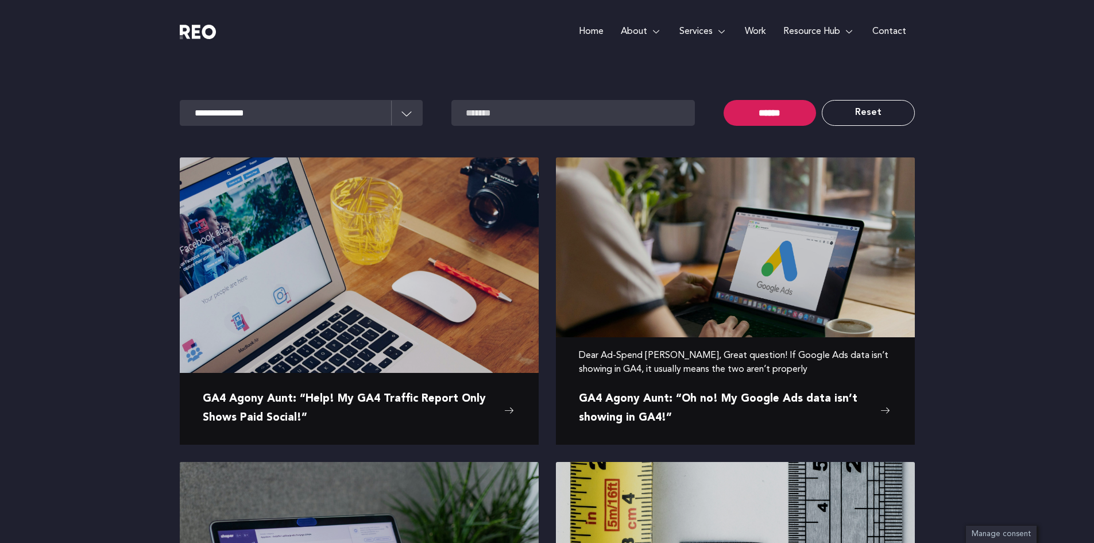 This screenshot has width=1094, height=543. I want to click on span: GA4 Agony Aunt: “Oh no! My Google Ads data isn’t showing in GA4!”, so click(726, 408).